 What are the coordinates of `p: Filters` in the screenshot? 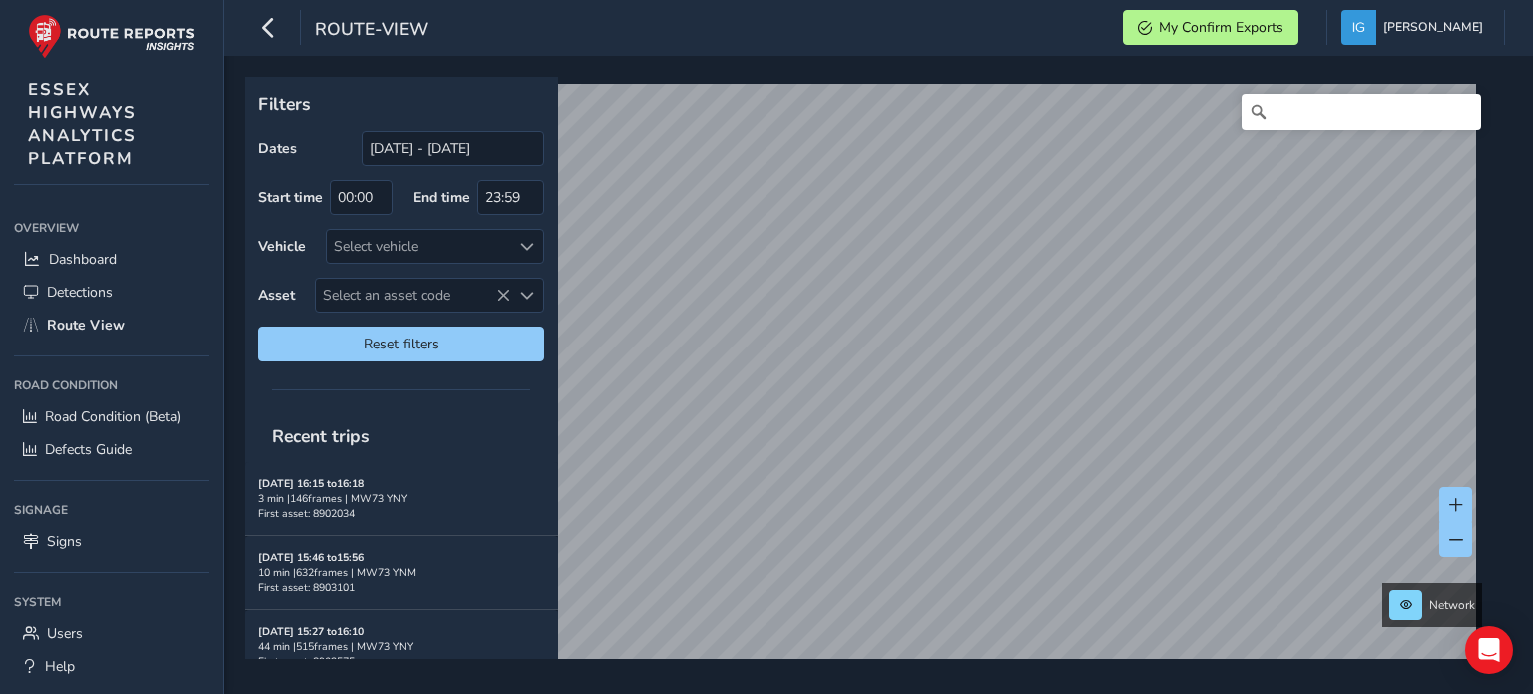 It's located at (401, 104).